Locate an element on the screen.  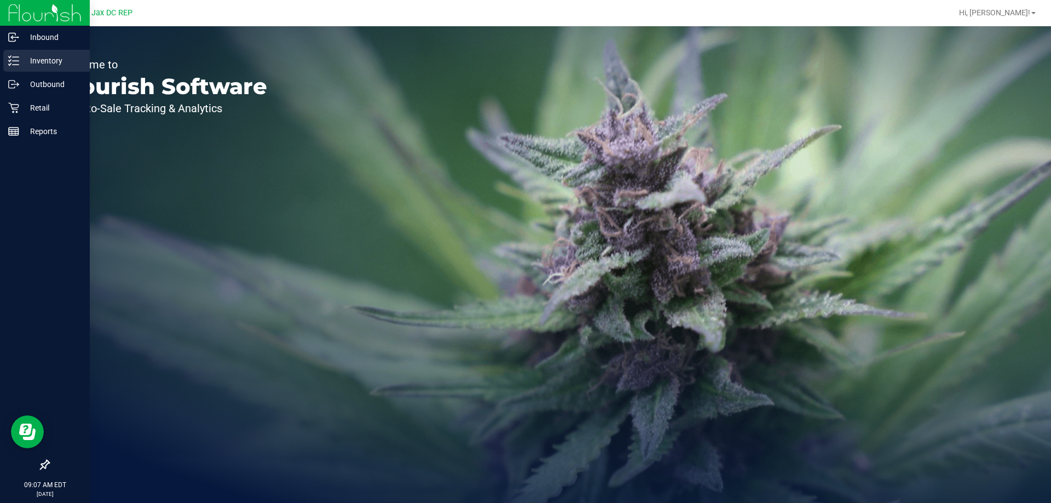
p: Outbound is located at coordinates (52, 84).